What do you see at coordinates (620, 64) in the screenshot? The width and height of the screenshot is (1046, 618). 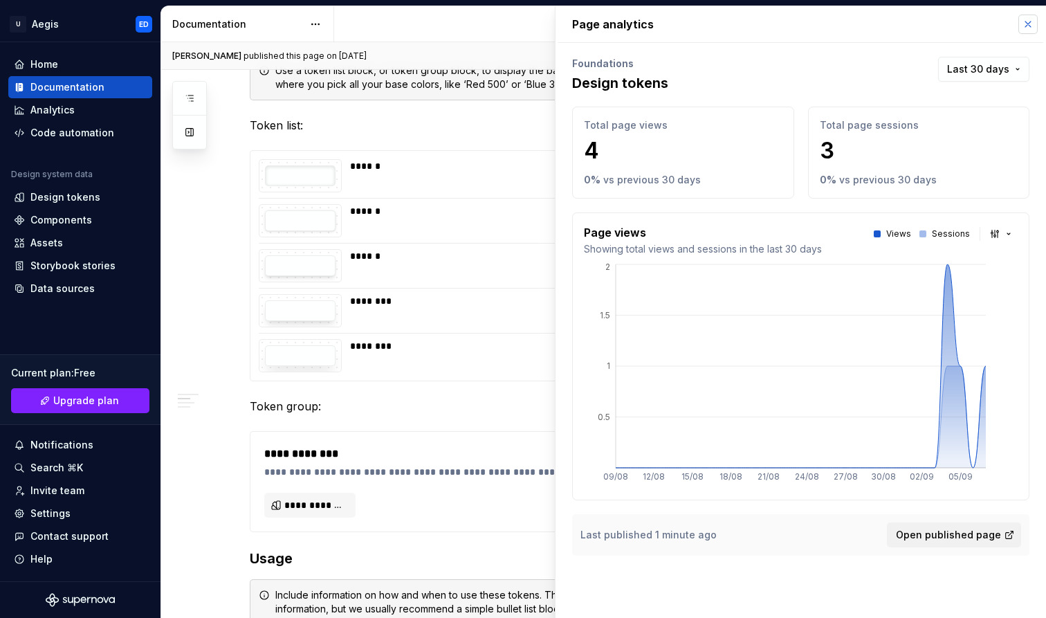 I see `p: Foundations` at bounding box center [620, 64].